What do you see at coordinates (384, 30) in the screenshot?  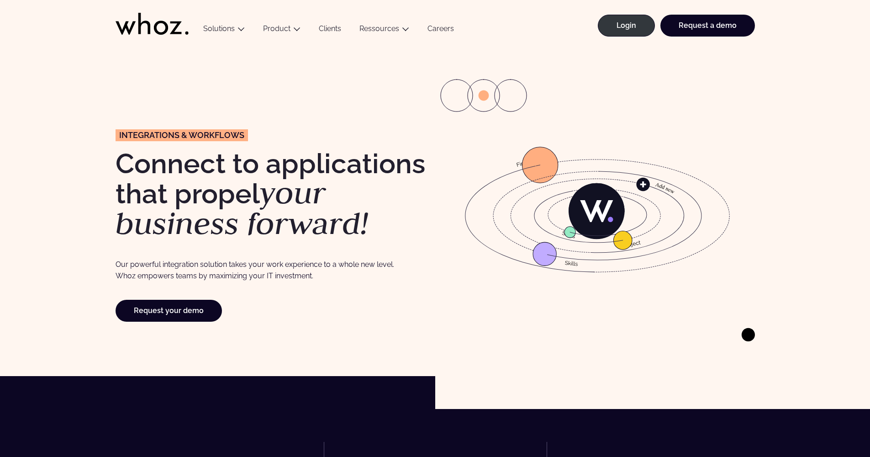 I see `button: Ressources` at bounding box center [384, 30].